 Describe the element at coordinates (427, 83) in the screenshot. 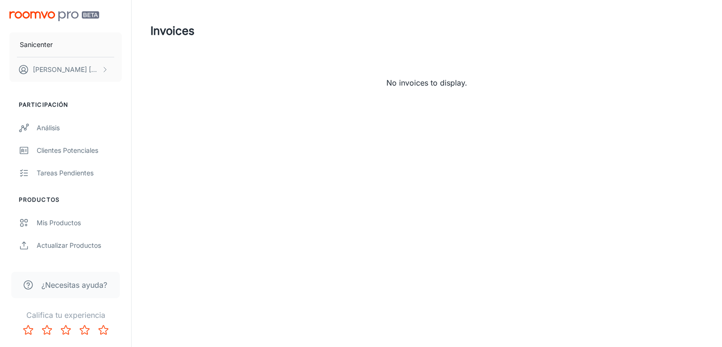

I see `p: No invoices to display.` at that location.